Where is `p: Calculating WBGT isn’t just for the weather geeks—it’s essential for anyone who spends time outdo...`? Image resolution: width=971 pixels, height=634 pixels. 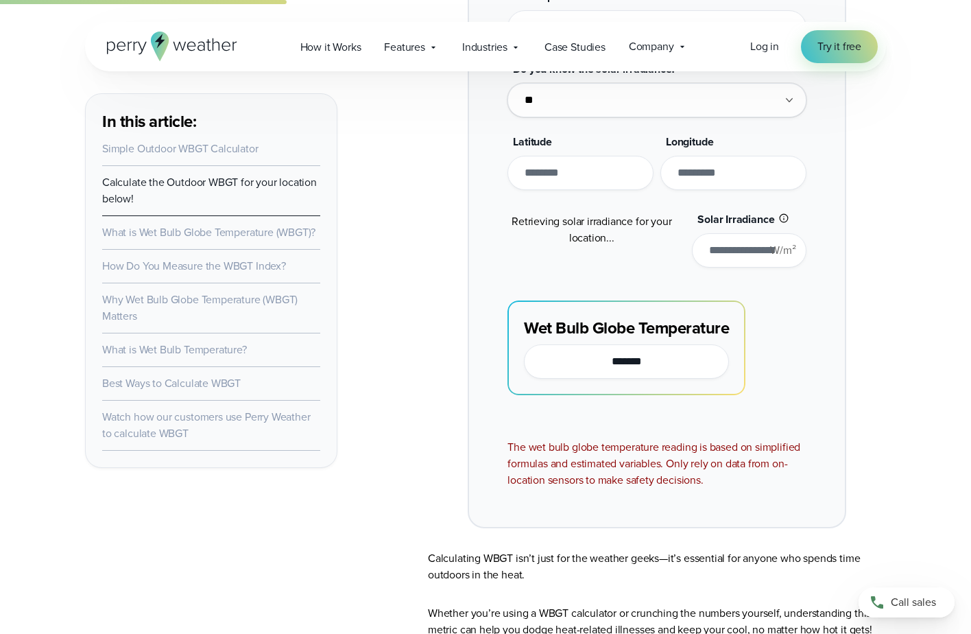 p: Calculating WBGT isn’t just for the weather geeks—it’s essential for anyone who spends time outdo... is located at coordinates (657, 566).